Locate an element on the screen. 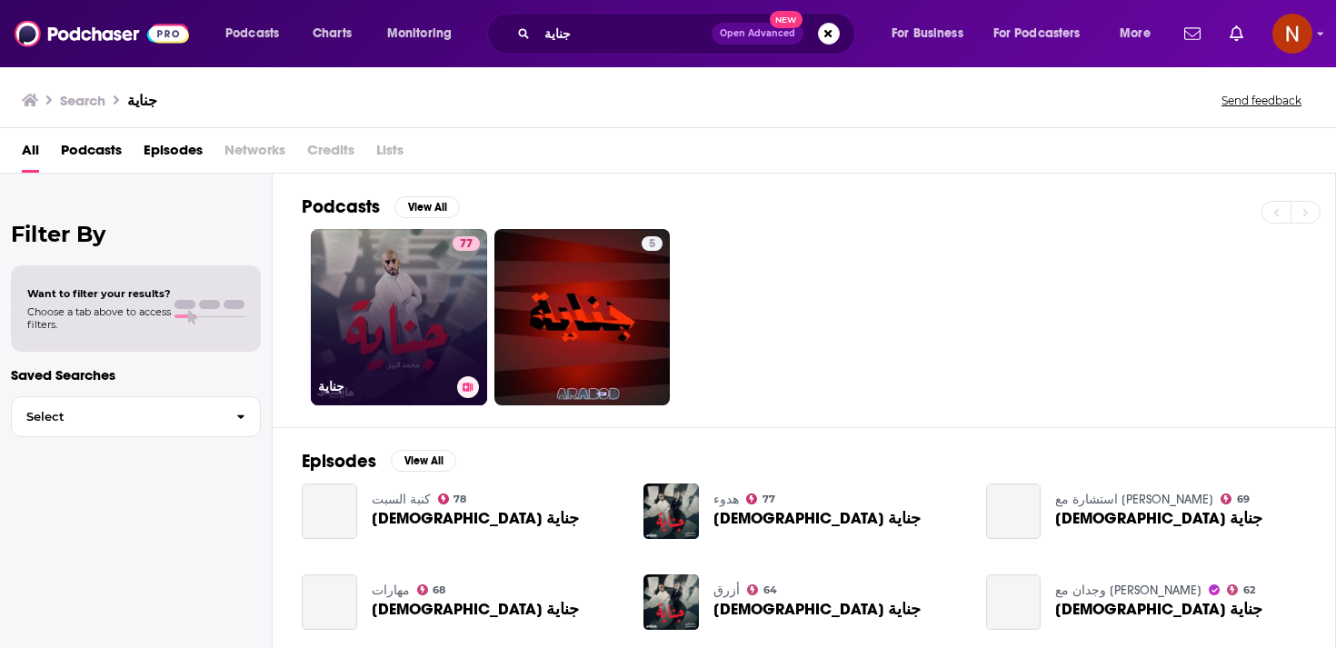  span: Networks is located at coordinates (254, 154).